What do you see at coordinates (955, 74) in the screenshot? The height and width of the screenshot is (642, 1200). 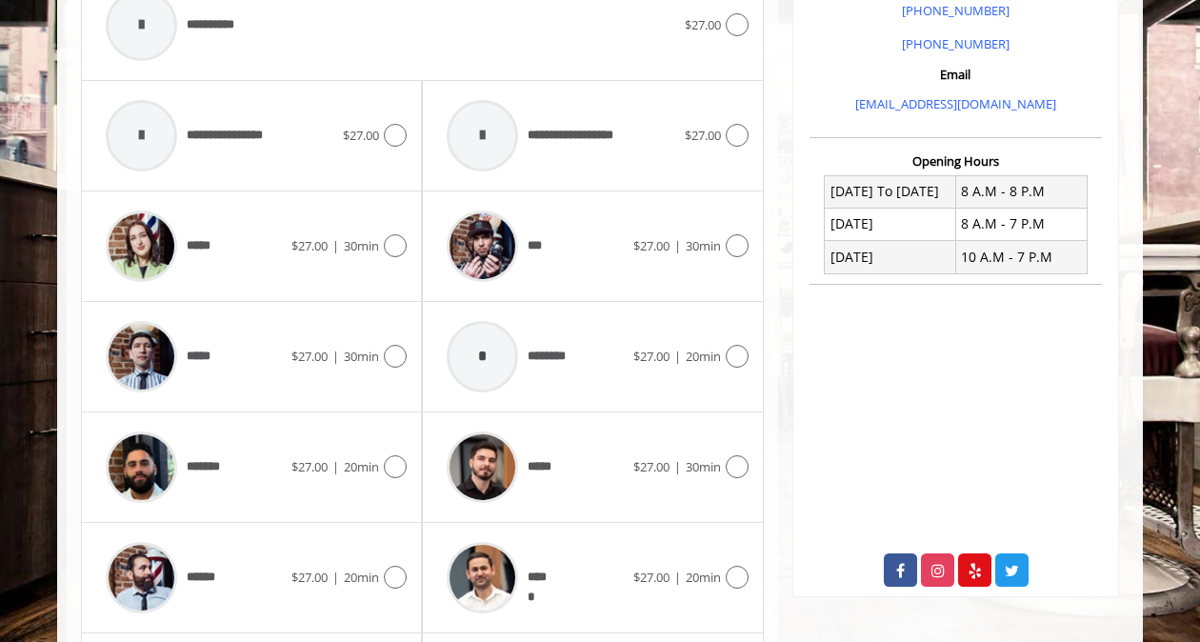 I see `h3: Email` at bounding box center [955, 74].